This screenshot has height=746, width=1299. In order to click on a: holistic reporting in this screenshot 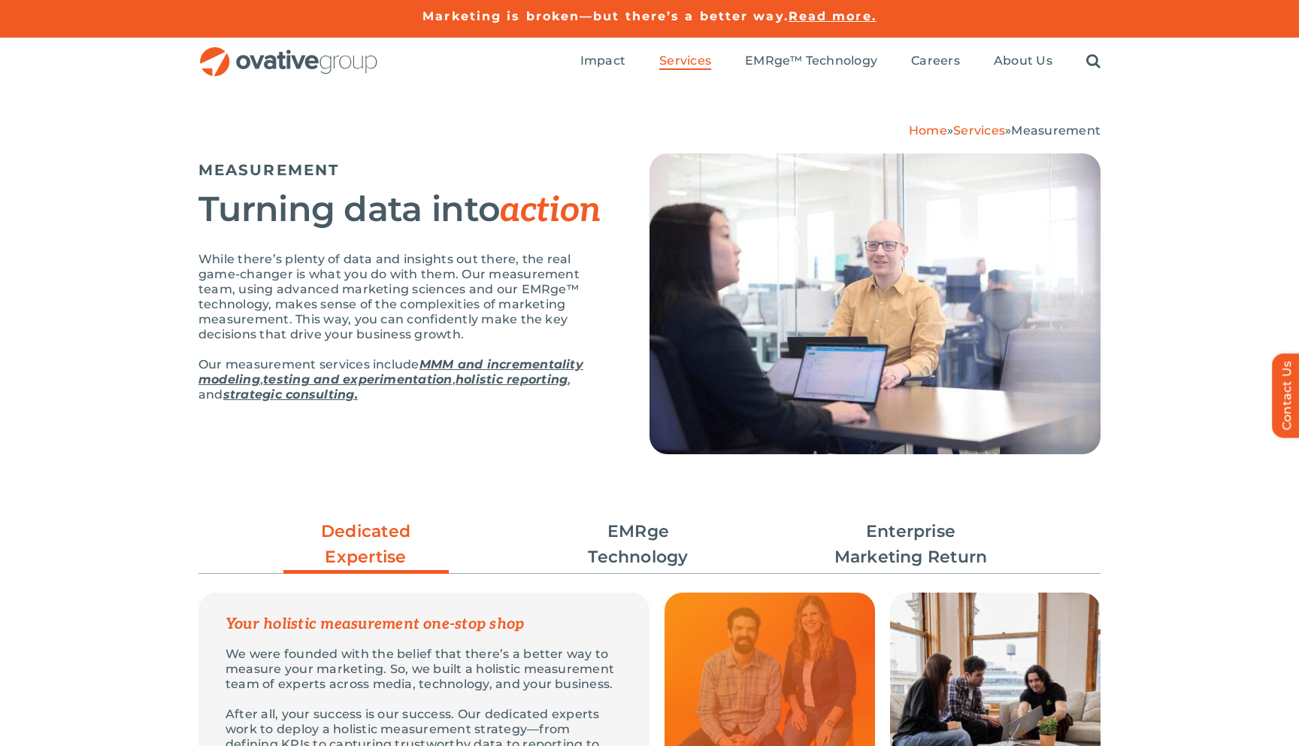, I will do `click(511, 379)`.